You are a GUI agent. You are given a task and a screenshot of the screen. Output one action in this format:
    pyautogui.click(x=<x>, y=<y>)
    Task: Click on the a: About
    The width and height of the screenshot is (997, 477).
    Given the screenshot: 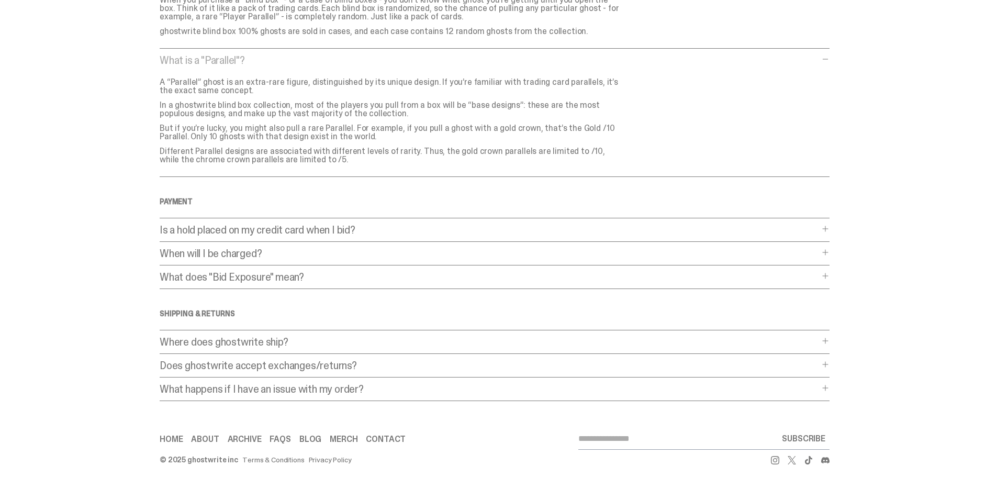 What is the action you would take?
    pyautogui.click(x=205, y=439)
    